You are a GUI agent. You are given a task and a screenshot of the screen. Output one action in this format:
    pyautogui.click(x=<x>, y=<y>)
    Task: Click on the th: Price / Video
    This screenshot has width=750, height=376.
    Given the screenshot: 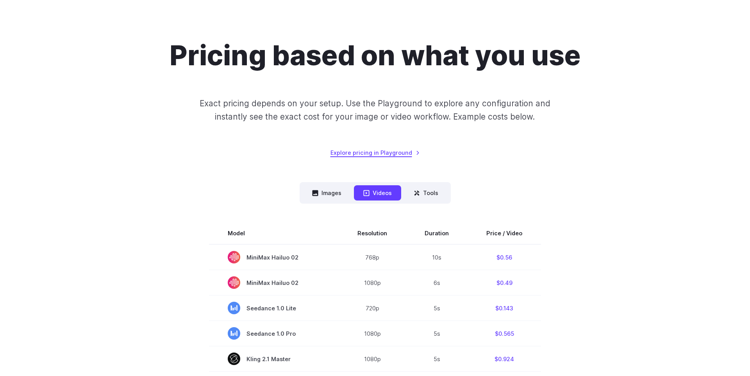 What is the action you would take?
    pyautogui.click(x=504, y=233)
    